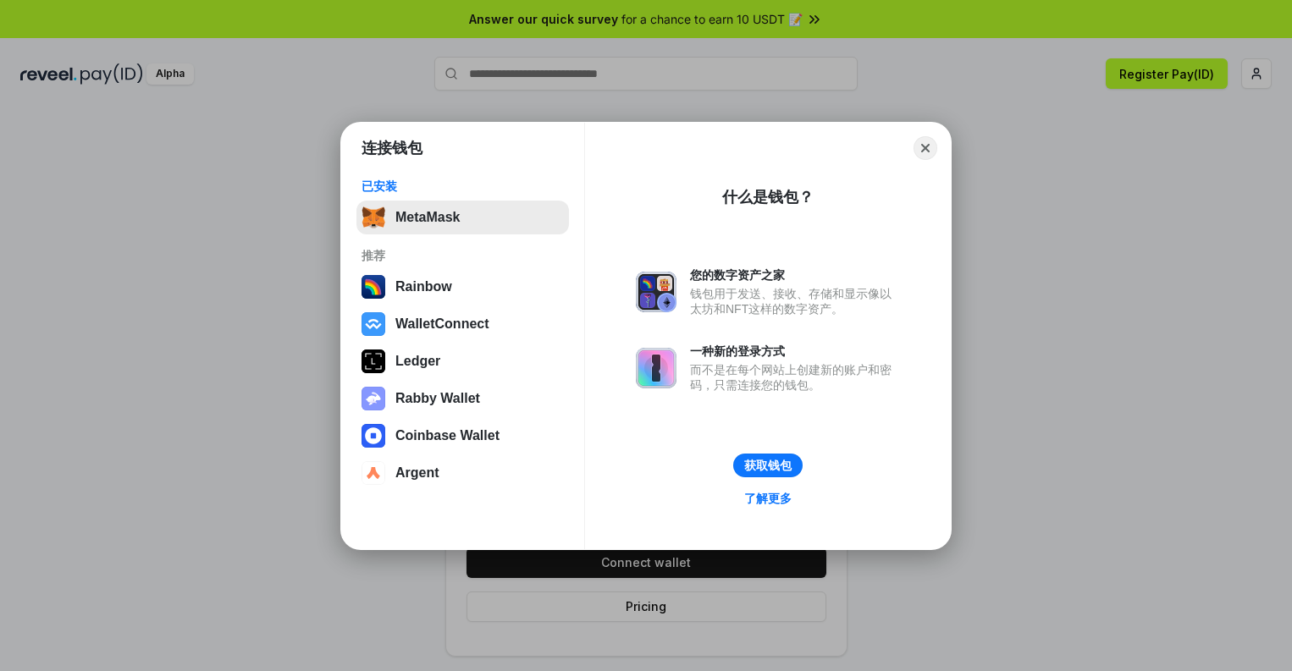 This screenshot has width=1292, height=671. I want to click on div: MetaMask, so click(428, 218).